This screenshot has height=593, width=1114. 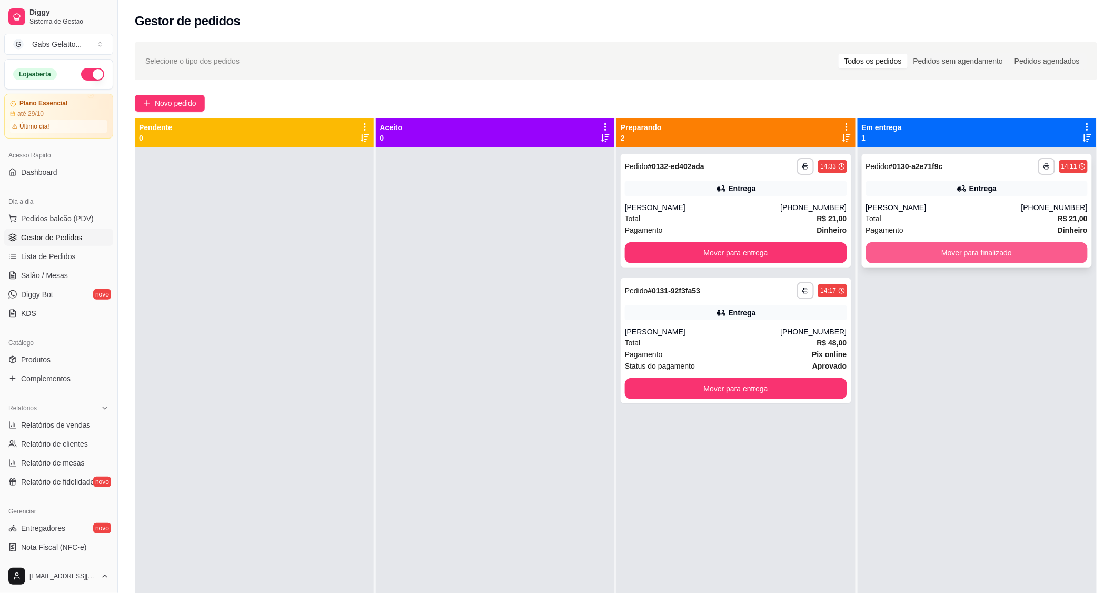 What do you see at coordinates (155, 127) in the screenshot?
I see `p: Pendente` at bounding box center [155, 127].